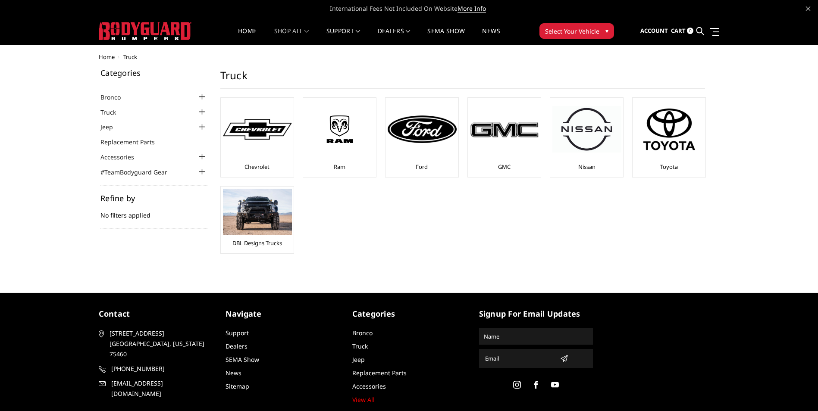  I want to click on a: #TeamBodyguard Gear, so click(139, 172).